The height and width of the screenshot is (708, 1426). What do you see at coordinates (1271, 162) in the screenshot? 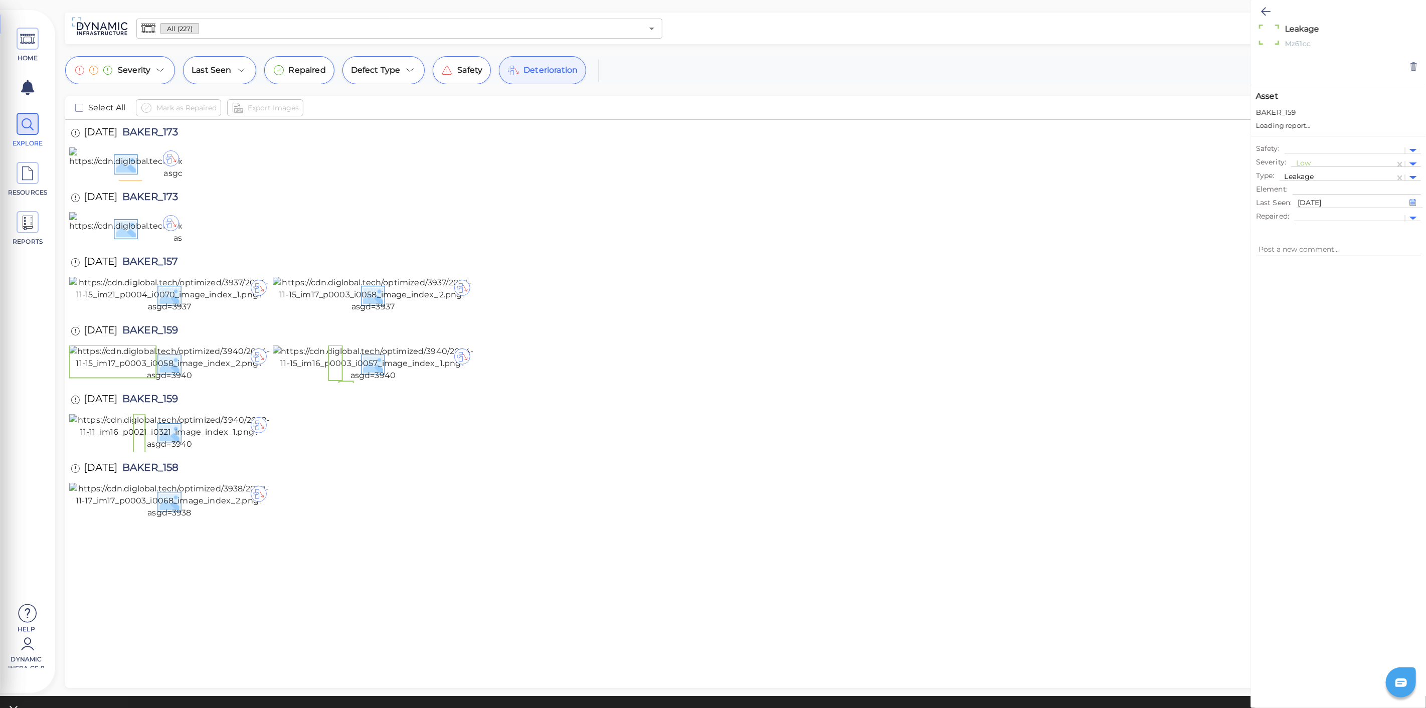
I see `span: Severity :` at bounding box center [1271, 162].